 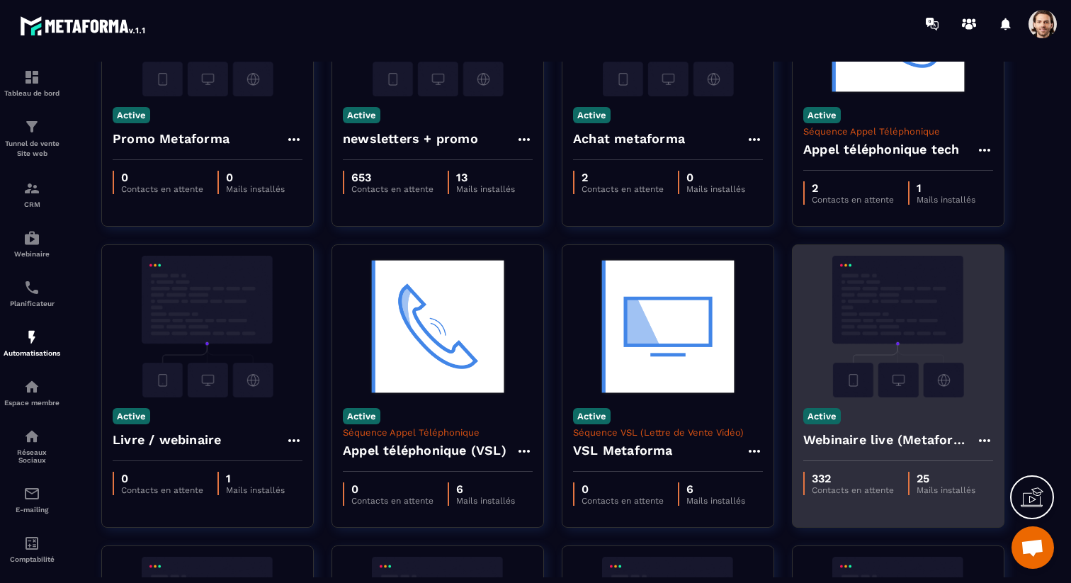 What do you see at coordinates (32, 303) in the screenshot?
I see `p: Planificateur` at bounding box center [32, 303].